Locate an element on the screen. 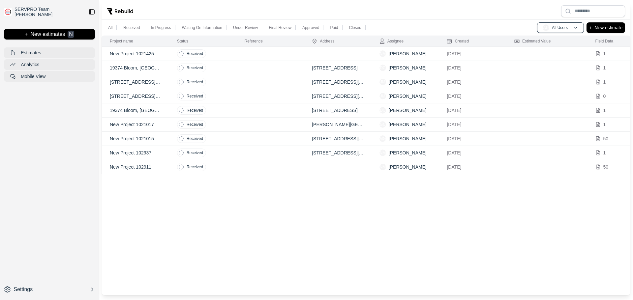 The width and height of the screenshot is (633, 300). p: New Project 1021425 is located at coordinates (135, 54).